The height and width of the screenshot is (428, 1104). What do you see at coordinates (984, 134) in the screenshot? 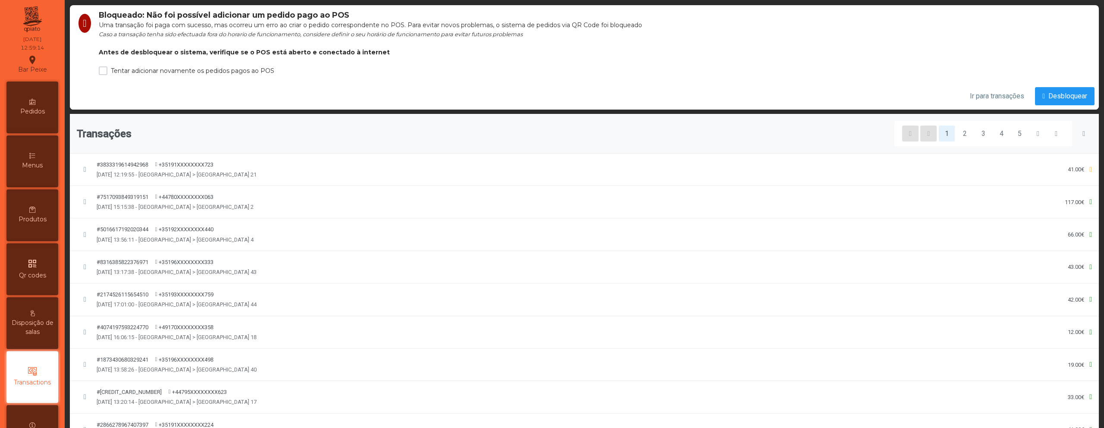
I see `button: 3` at bounding box center [984, 134].